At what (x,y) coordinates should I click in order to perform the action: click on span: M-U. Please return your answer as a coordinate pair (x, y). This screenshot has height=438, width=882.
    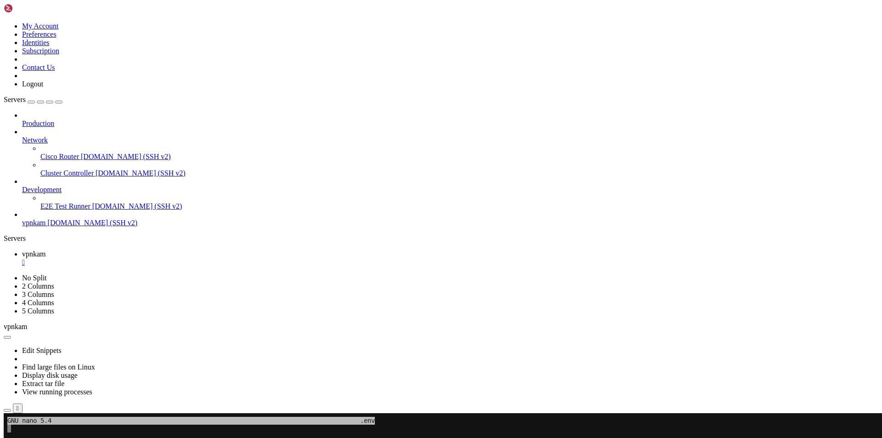
    Looking at the image, I should click on (197, 367).